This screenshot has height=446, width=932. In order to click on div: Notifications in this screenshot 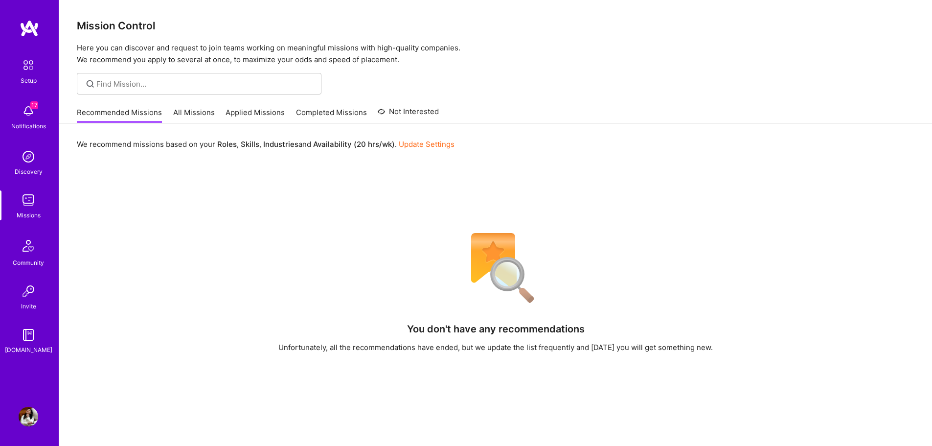, I will do `click(28, 126)`.